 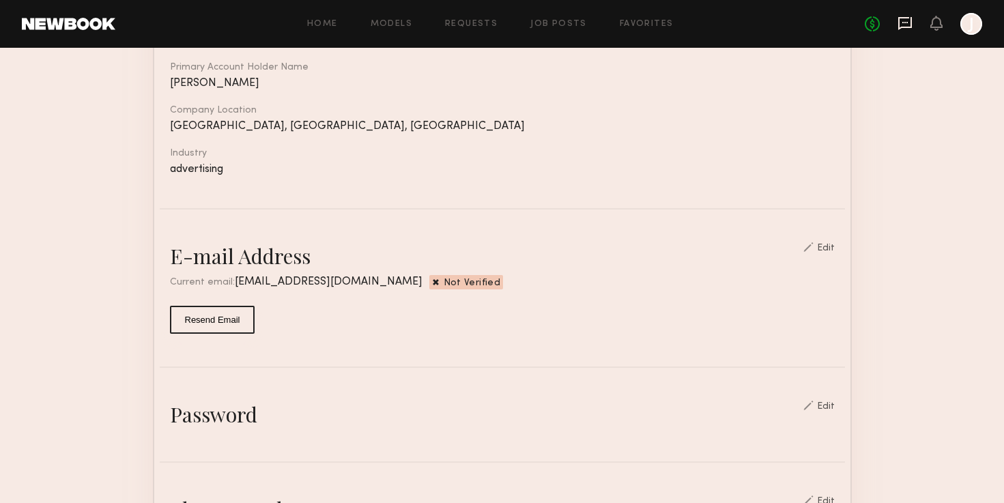 What do you see at coordinates (502, 111) in the screenshot?
I see `div: Company Location` at bounding box center [502, 111].